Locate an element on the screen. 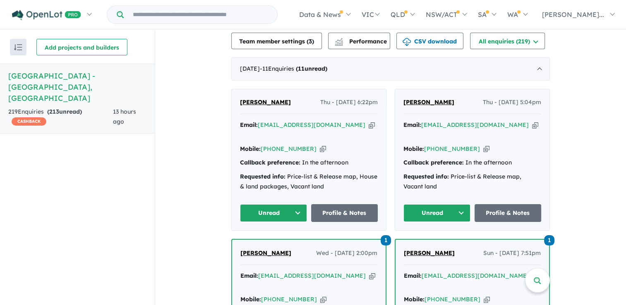 The image size is (626, 305). span: Performance is located at coordinates (361, 41).